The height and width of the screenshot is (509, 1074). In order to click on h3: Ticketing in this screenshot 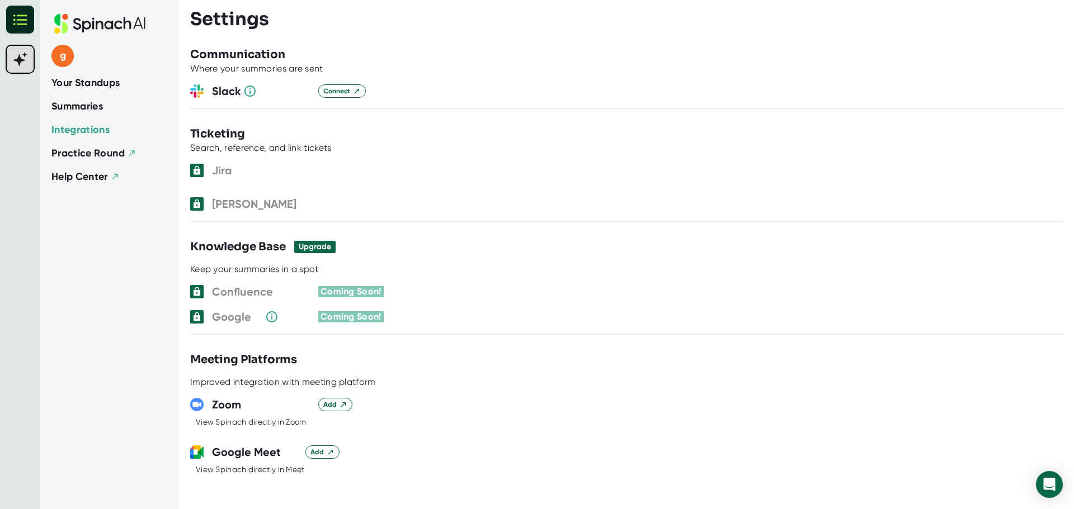, I will do `click(218, 134)`.